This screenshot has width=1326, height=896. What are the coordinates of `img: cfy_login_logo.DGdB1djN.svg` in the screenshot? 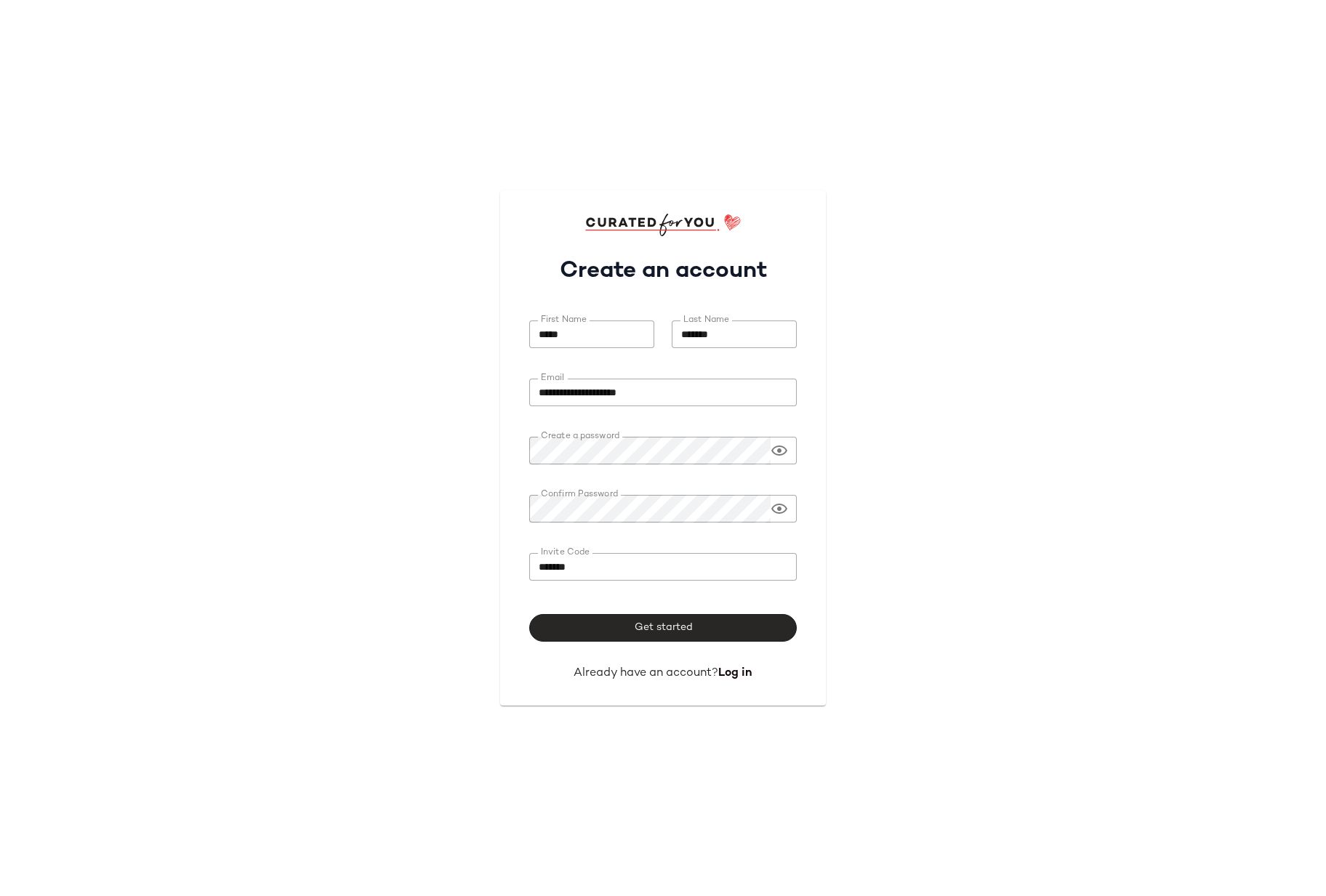 It's located at (663, 224).